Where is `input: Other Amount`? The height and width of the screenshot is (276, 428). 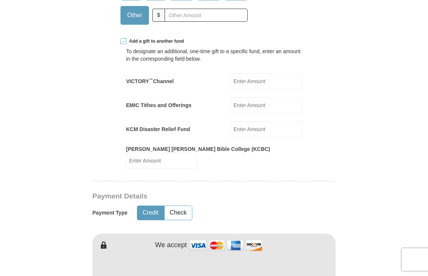 input: Other Amount is located at coordinates (206, 15).